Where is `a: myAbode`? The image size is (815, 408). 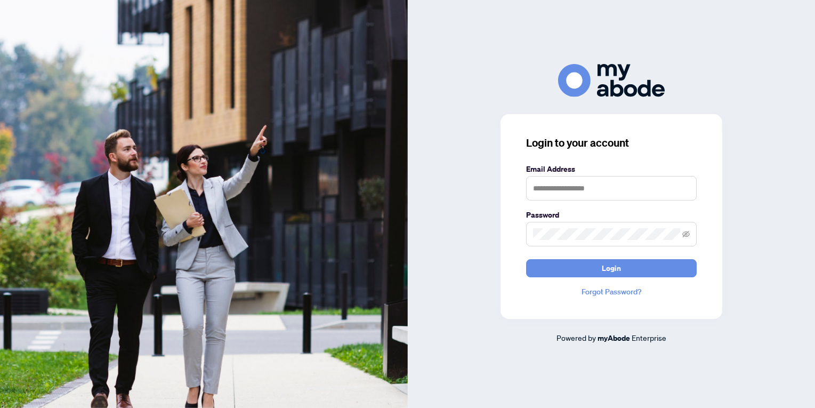 a: myAbode is located at coordinates (613, 338).